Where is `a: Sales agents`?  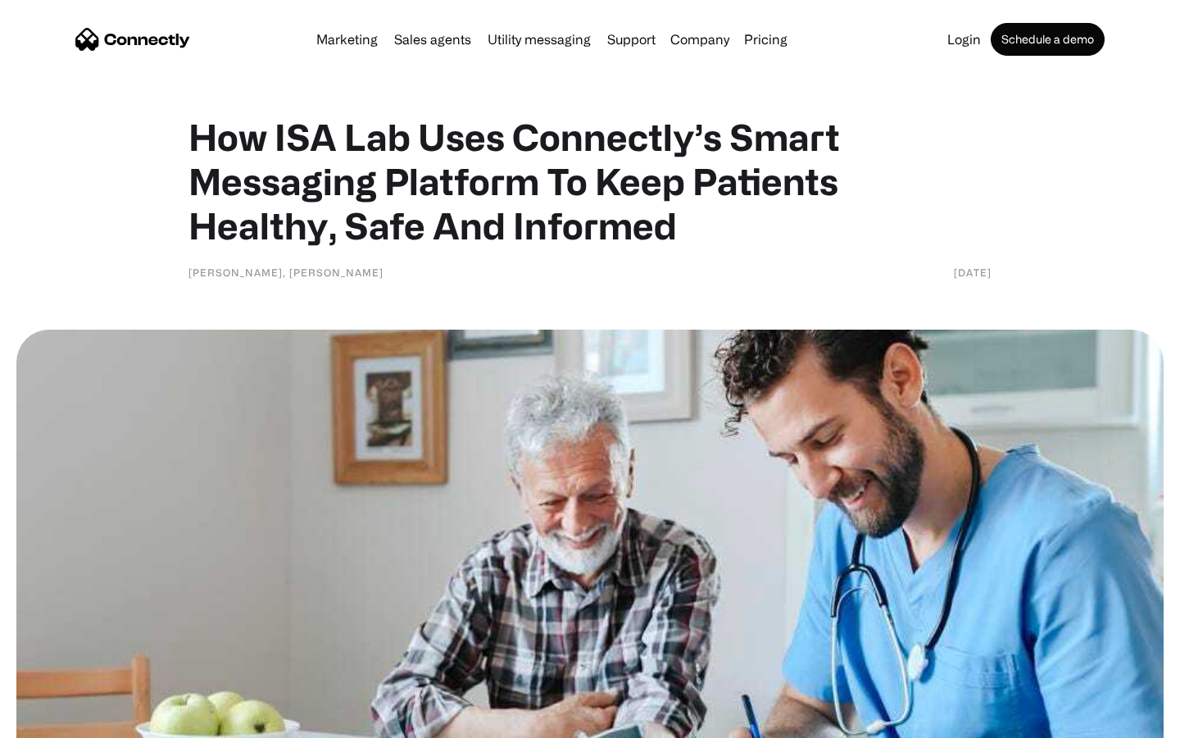 a: Sales agents is located at coordinates (433, 39).